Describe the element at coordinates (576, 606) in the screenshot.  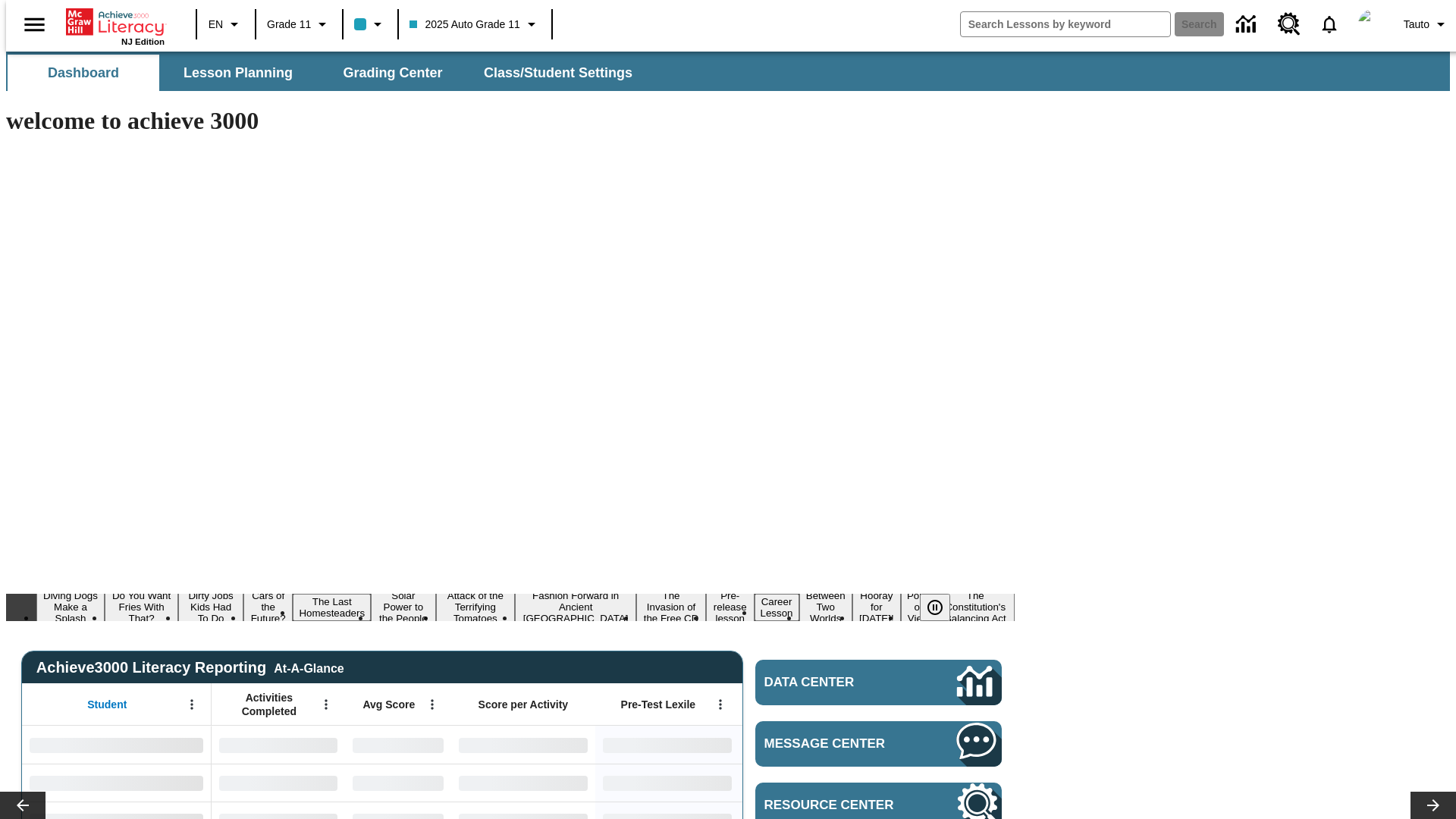
I see `button: Slide 8 Fashion Forward in Ancient Rome` at that location.